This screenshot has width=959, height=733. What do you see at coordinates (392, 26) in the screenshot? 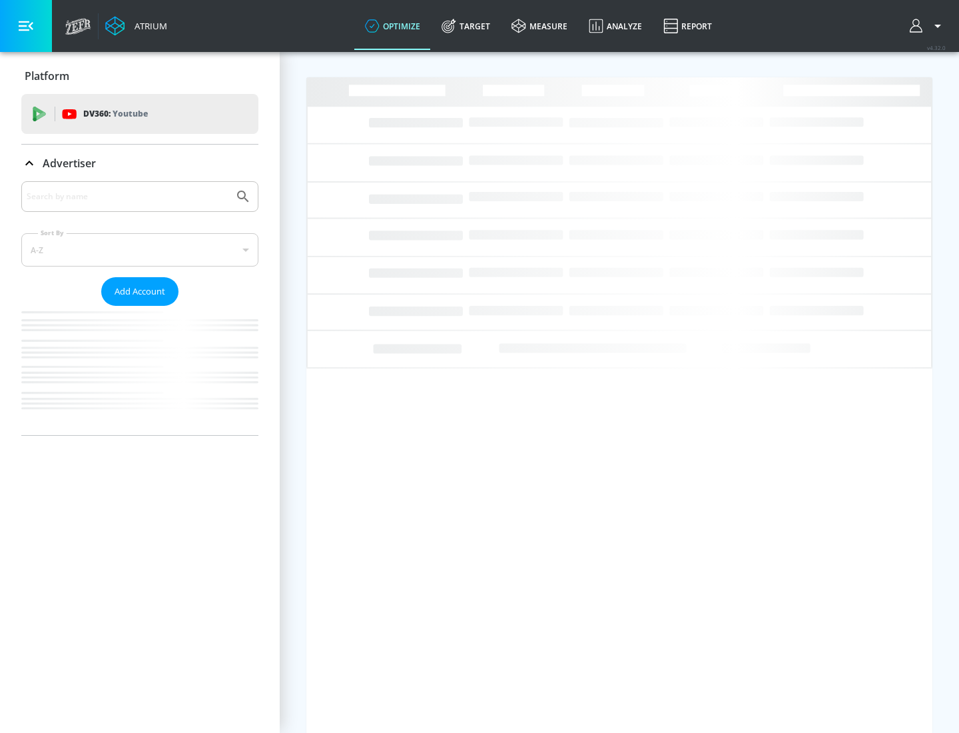
I see `a: optimize` at bounding box center [392, 26].